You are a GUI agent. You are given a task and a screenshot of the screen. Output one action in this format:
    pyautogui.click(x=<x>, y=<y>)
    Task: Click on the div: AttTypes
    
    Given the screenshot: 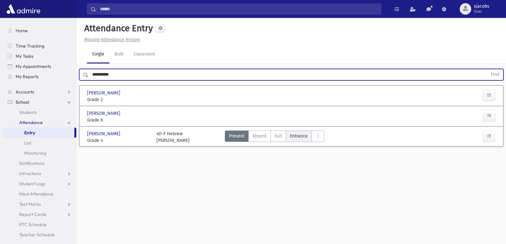 What is the action you would take?
    pyautogui.click(x=275, y=137)
    